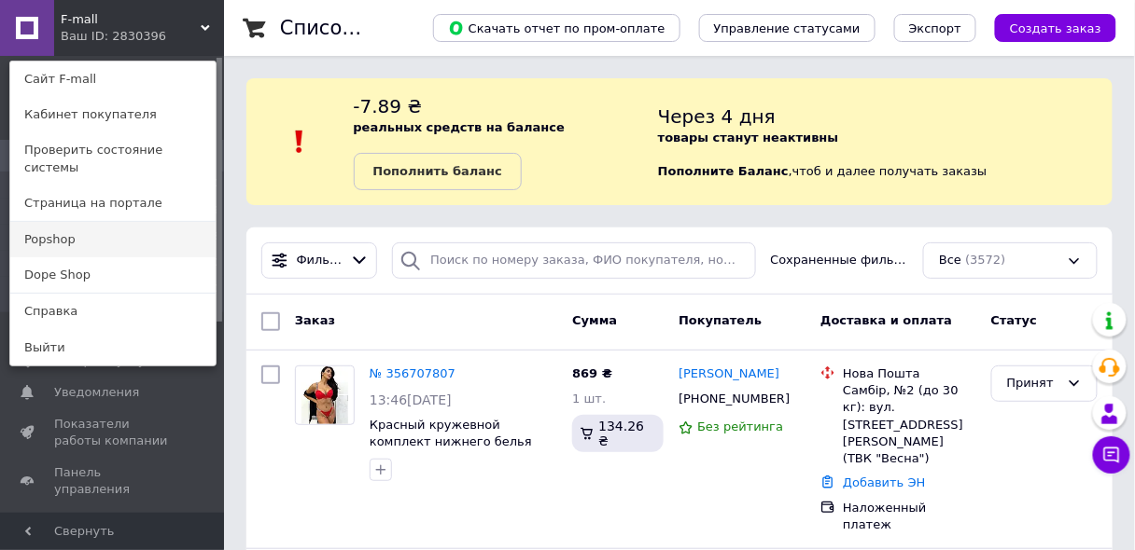 Image resolution: width=1135 pixels, height=550 pixels. What do you see at coordinates (885, 320) in the screenshot?
I see `span: Доставка и оплата` at bounding box center [885, 320].